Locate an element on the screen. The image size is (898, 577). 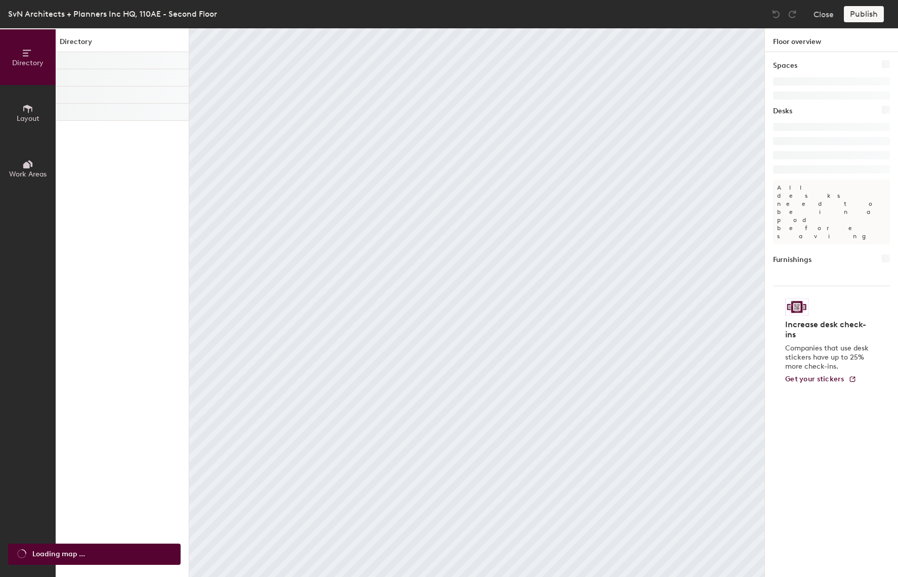
canvas: Map is located at coordinates (477, 303).